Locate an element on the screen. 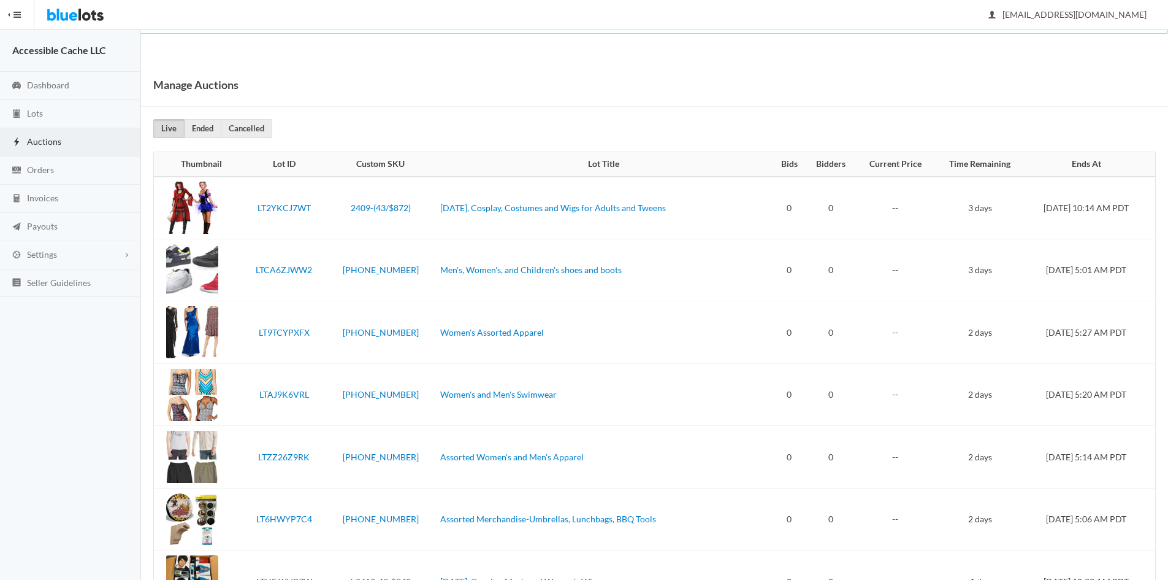  ion-icon: cash is located at coordinates (17, 170).